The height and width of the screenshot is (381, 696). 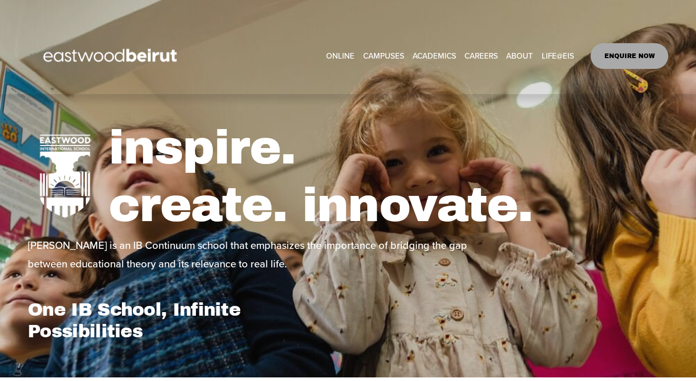 I want to click on a: ONLINE, so click(x=340, y=56).